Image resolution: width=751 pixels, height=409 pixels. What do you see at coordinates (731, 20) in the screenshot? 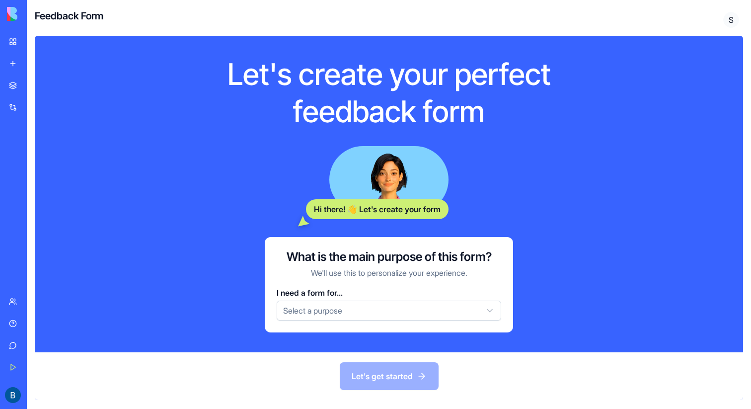
I see `span: S` at bounding box center [731, 20].